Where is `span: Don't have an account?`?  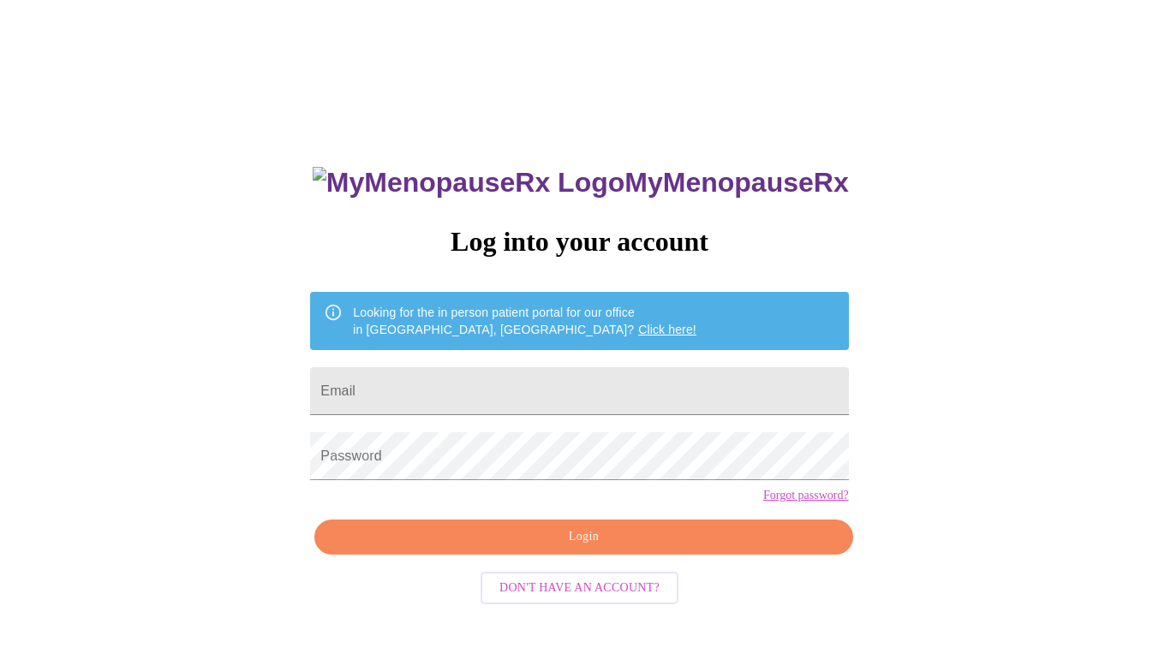
span: Don't have an account? is located at coordinates (579, 588).